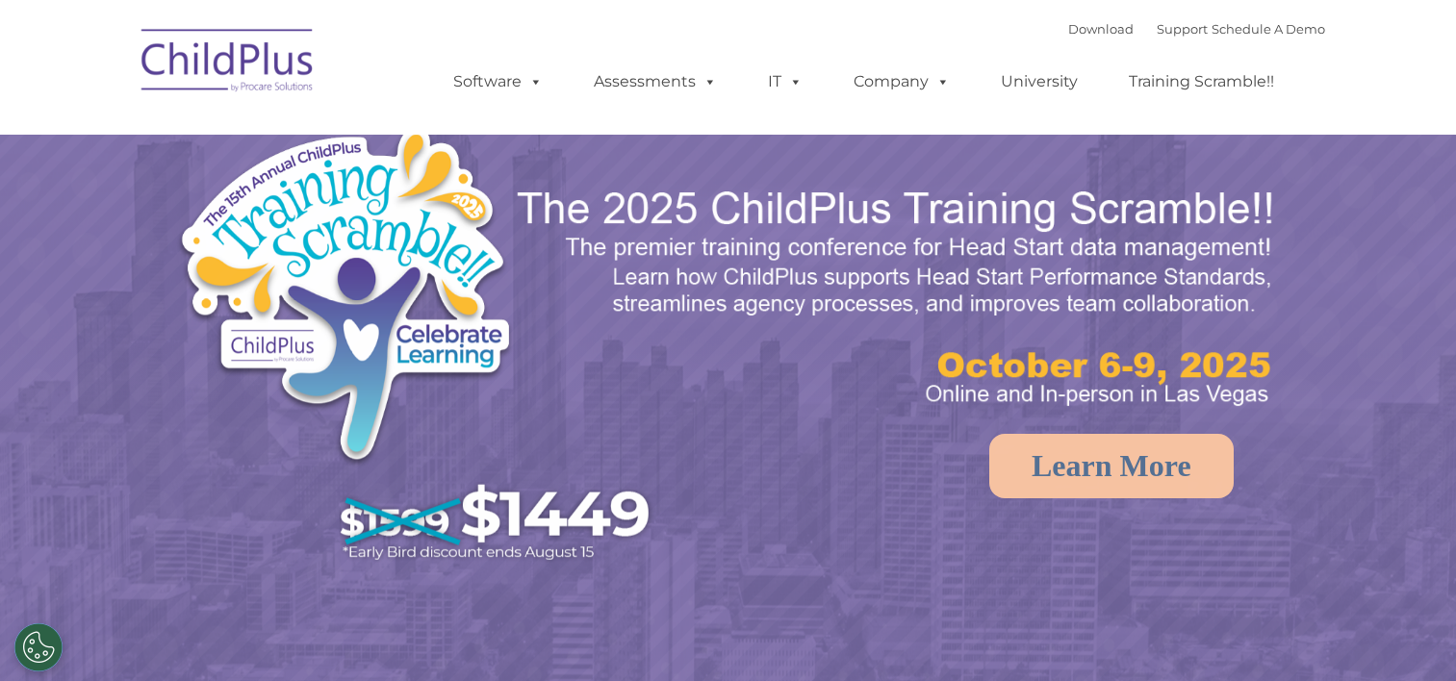 The height and width of the screenshot is (681, 1456). I want to click on a: Training Scramble!!, so click(1201, 82).